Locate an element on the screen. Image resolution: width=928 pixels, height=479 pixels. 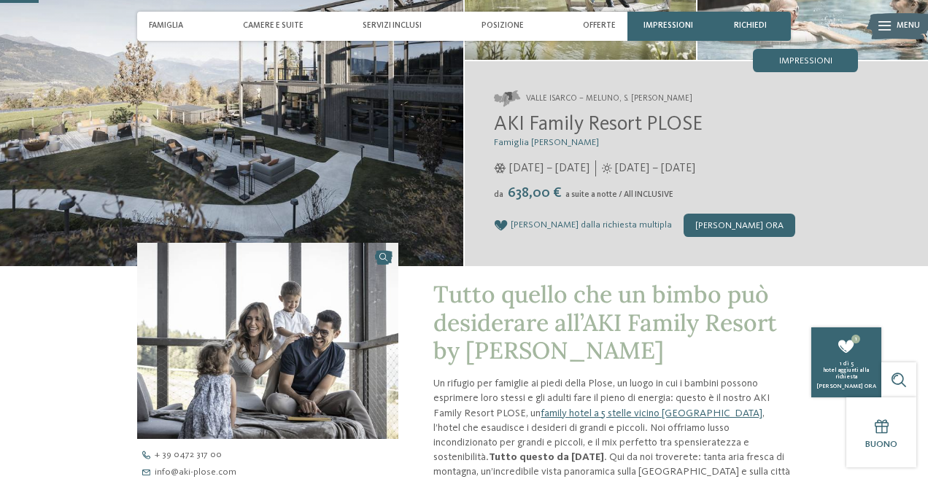
span: Famiglia is located at coordinates (166, 26).